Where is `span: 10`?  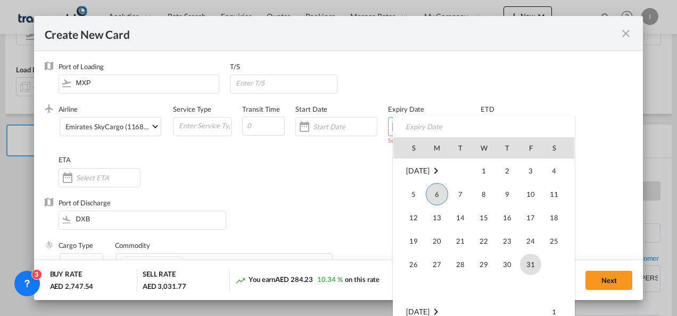 span: 10 is located at coordinates (531, 194).